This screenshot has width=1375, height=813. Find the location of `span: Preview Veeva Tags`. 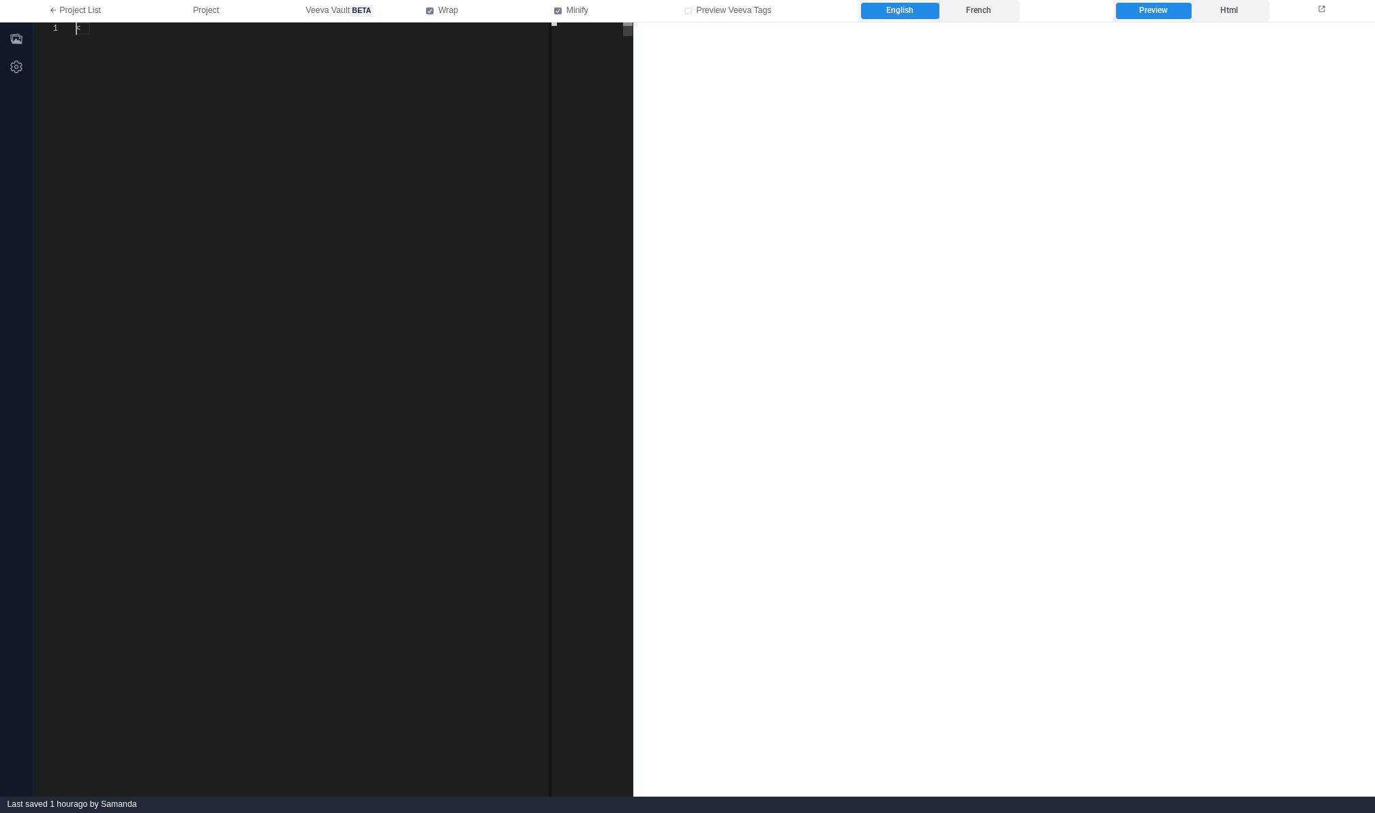

span: Preview Veeva Tags is located at coordinates (734, 11).